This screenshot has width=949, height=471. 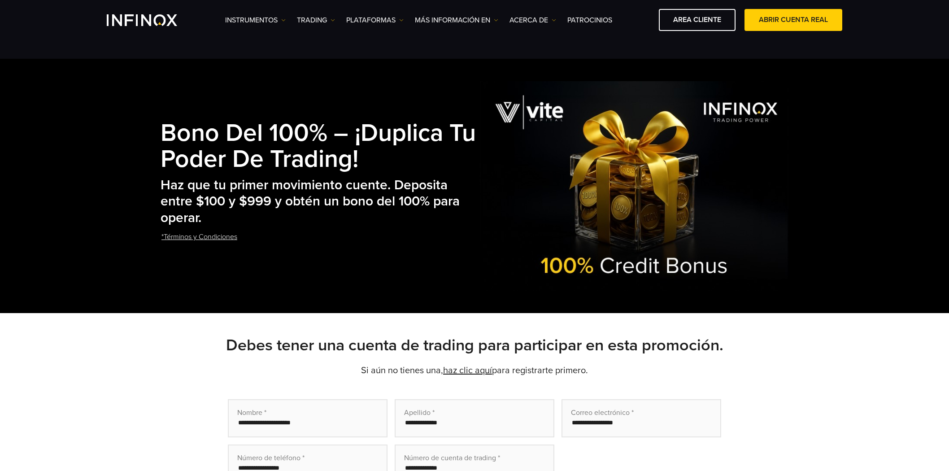 What do you see at coordinates (467, 371) in the screenshot?
I see `a: haz clic aquí` at bounding box center [467, 371].